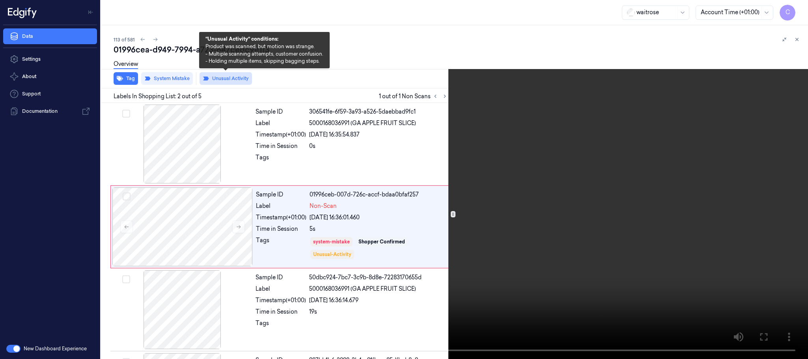 This screenshot has height=359, width=808. Describe the element at coordinates (50, 94) in the screenshot. I see `a: Support` at that location.